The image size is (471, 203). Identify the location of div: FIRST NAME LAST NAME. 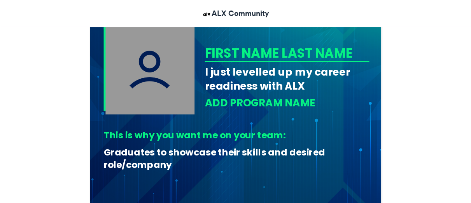
(285, 53).